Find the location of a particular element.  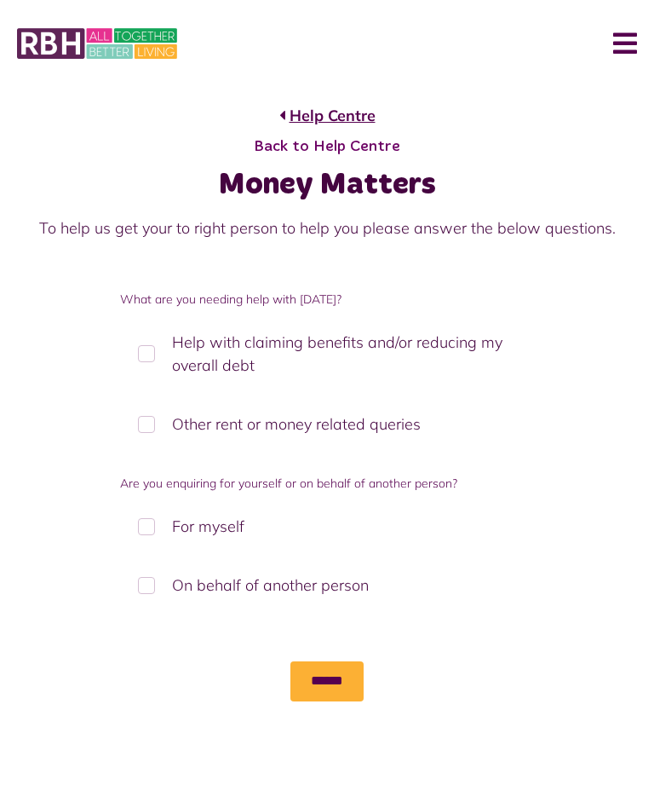

p: To help us get your to right person to help you please answer the below questions. is located at coordinates (327, 227).